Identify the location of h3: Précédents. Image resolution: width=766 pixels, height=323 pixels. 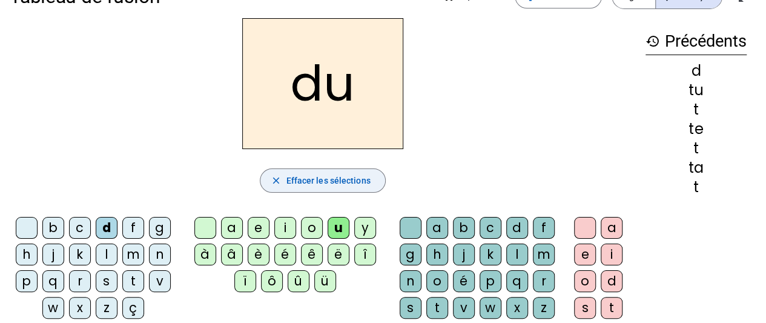
(696, 41).